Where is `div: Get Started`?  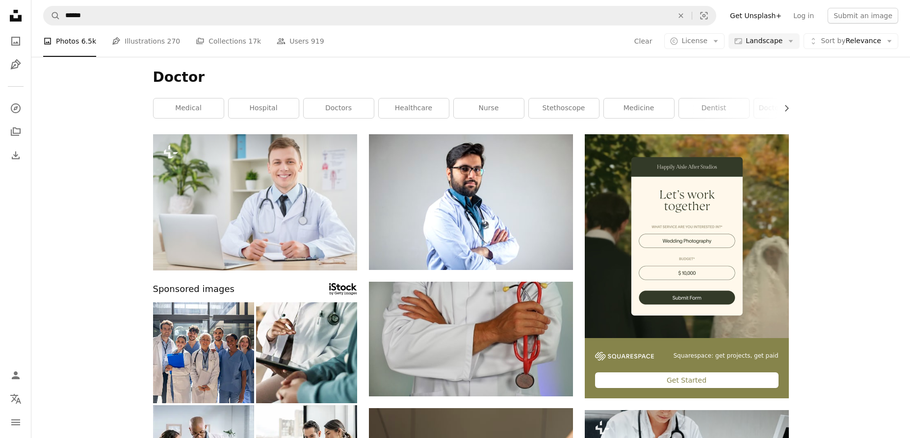
div: Get Started is located at coordinates (686, 380).